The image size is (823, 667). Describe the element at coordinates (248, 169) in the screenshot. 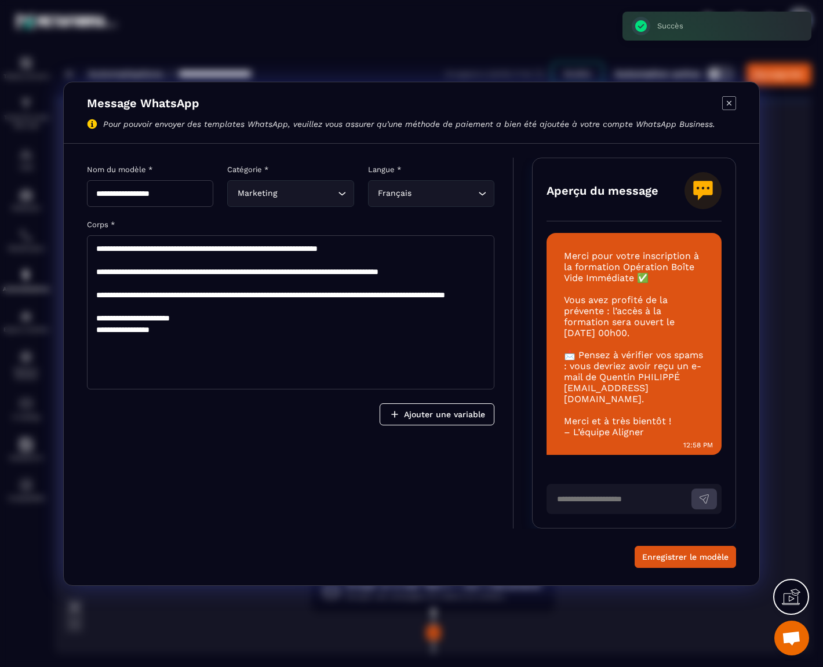

I see `label: Catégorie *` at that location.